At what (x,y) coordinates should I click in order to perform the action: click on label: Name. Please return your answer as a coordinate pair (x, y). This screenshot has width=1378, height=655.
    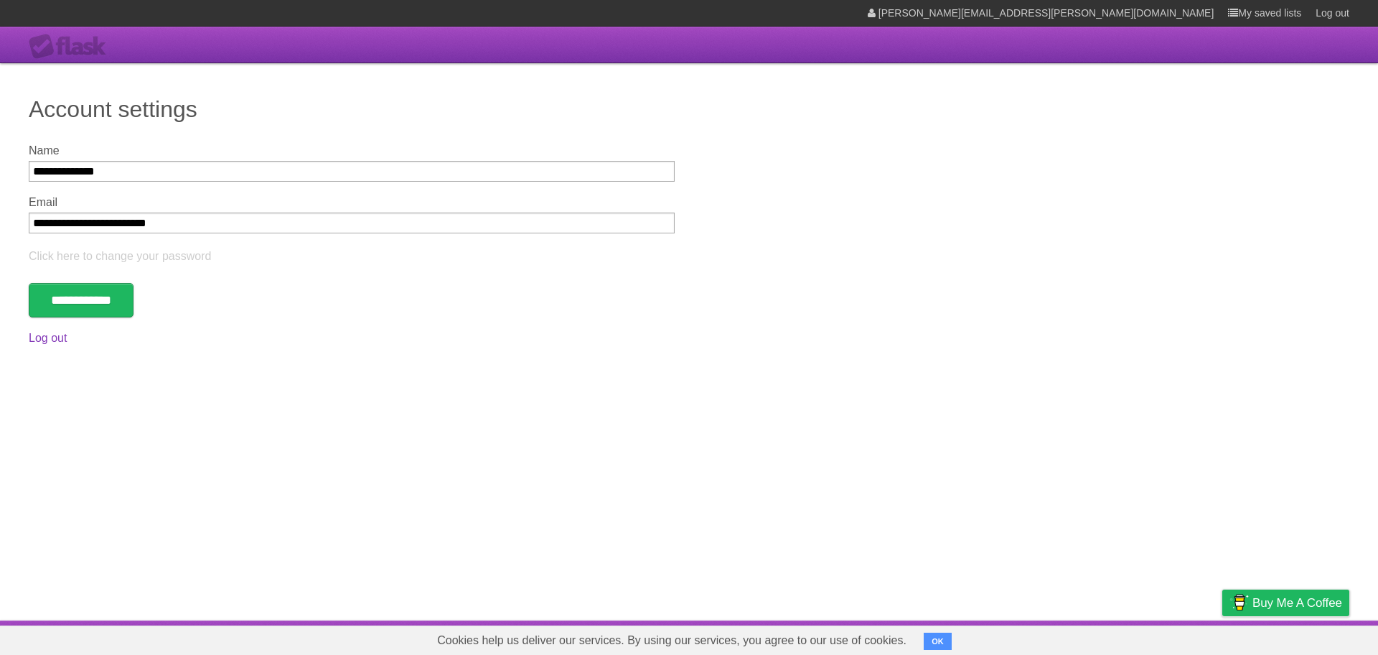
    Looking at the image, I should click on (352, 151).